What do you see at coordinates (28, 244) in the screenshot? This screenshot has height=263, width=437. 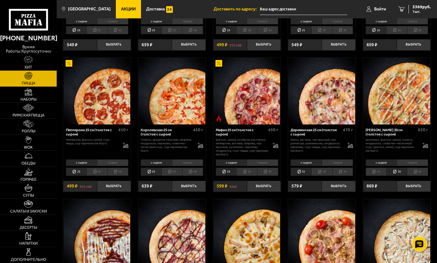 I see `span: Напитки` at bounding box center [28, 244].